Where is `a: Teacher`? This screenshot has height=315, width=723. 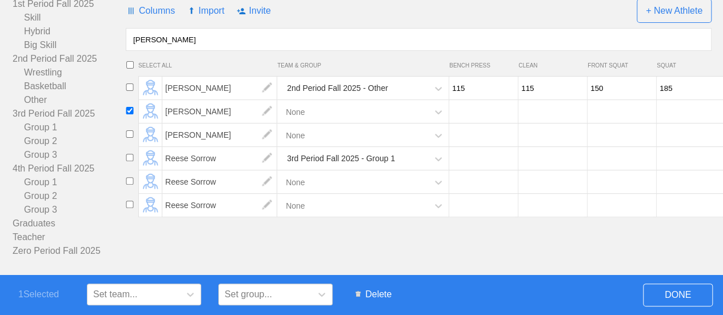 a: Teacher is located at coordinates (69, 237).